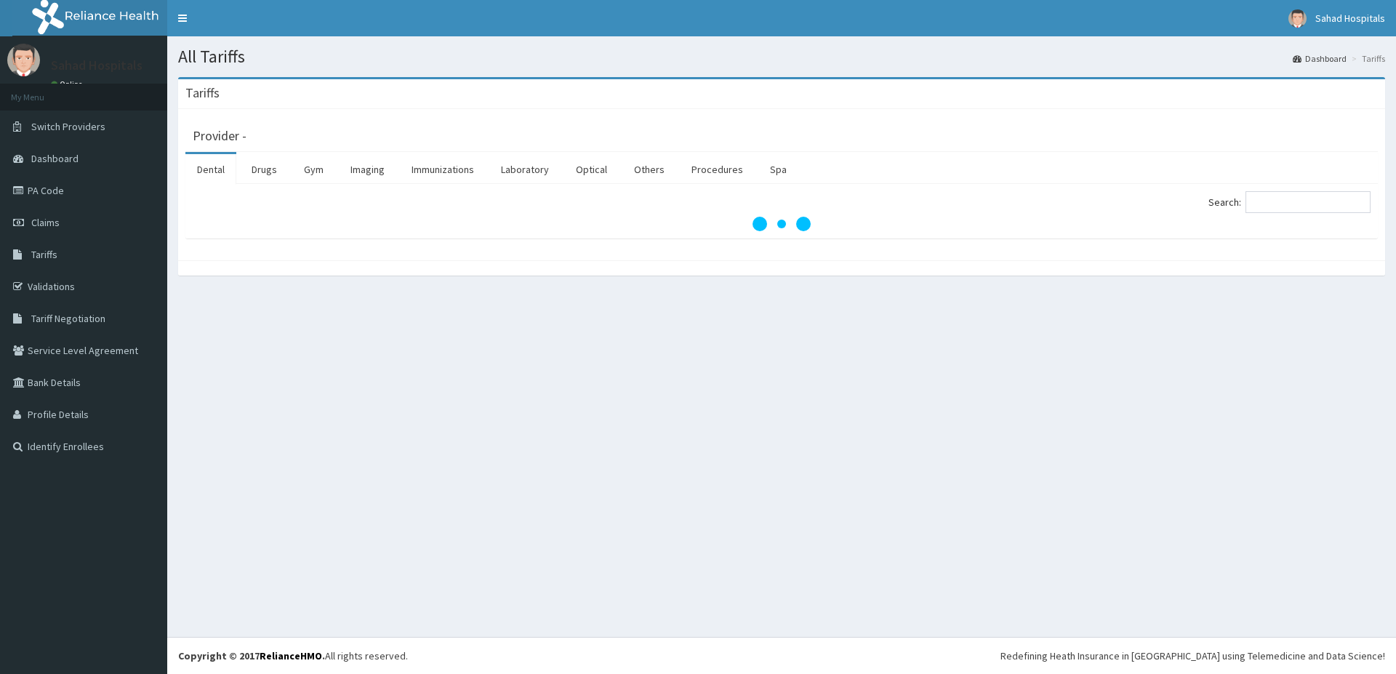 Image resolution: width=1396 pixels, height=674 pixels. What do you see at coordinates (1290, 202) in the screenshot?
I see `label: Search:` at bounding box center [1290, 202].